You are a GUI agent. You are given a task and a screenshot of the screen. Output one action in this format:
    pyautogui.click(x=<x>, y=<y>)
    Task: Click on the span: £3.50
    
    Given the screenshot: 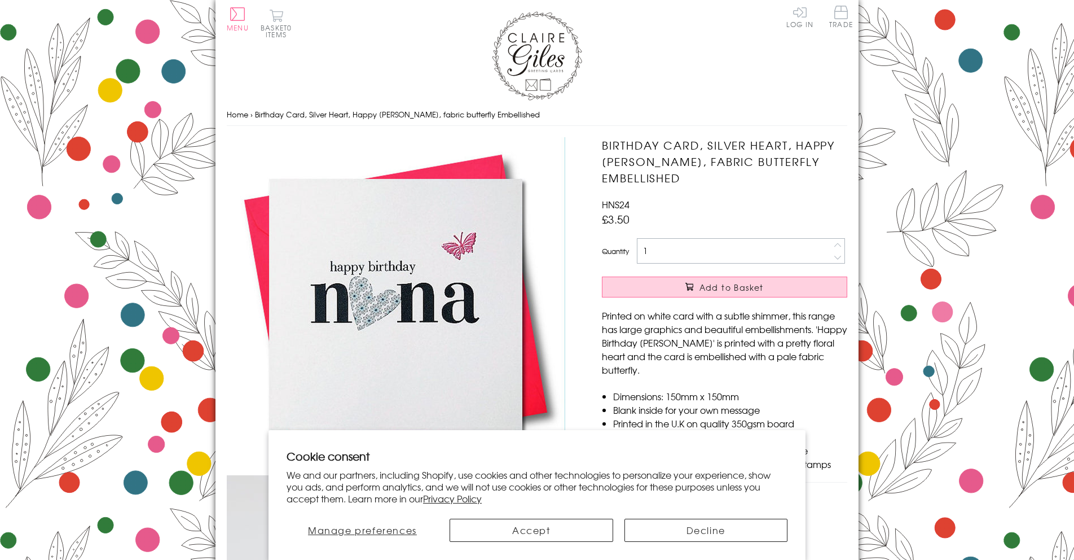 What is the action you would take?
    pyautogui.click(x=616, y=219)
    